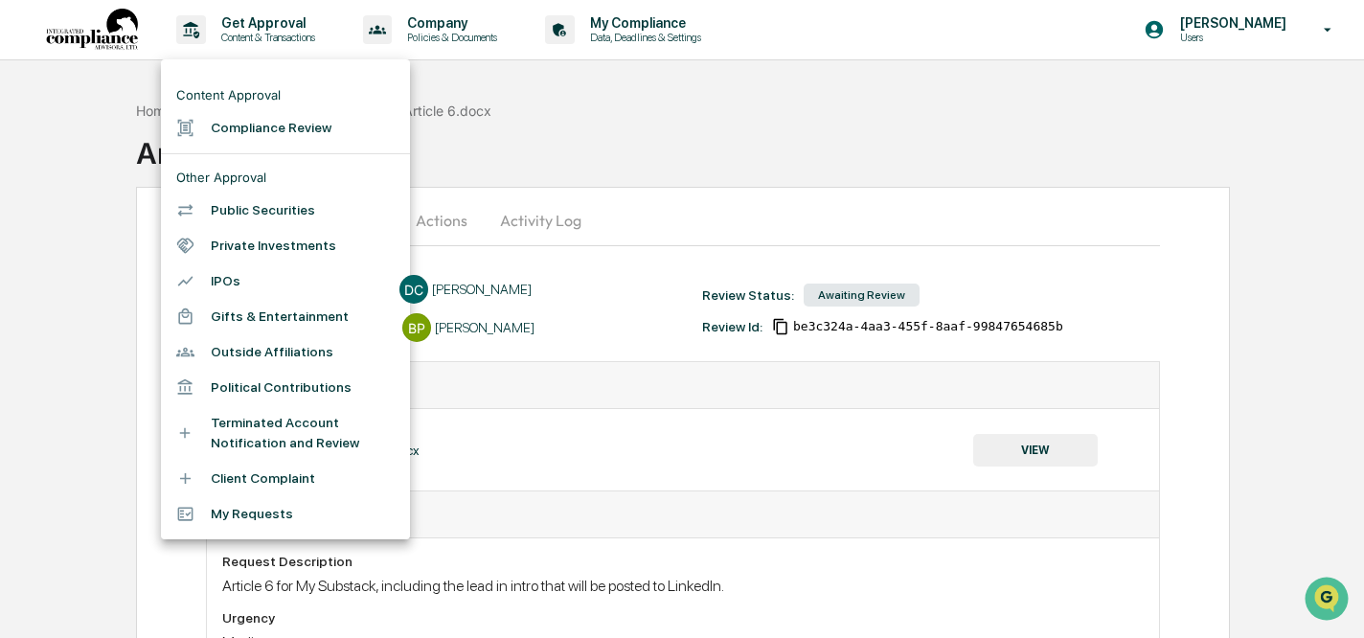 Image resolution: width=1364 pixels, height=638 pixels. What do you see at coordinates (197, 251) in the screenshot?
I see `span: Attestations` at bounding box center [197, 251].